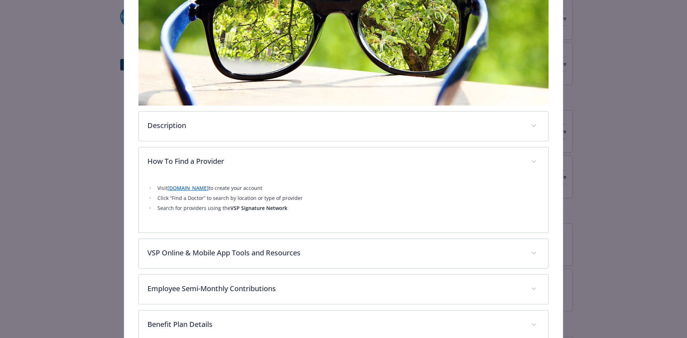 This screenshot has height=338, width=687. I want to click on div: VSP Online & Mobile App Tools and Resources, so click(344, 254).